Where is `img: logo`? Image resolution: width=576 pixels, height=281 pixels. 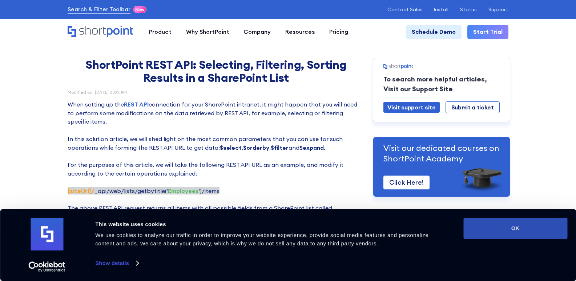 img: logo is located at coordinates (47, 234).